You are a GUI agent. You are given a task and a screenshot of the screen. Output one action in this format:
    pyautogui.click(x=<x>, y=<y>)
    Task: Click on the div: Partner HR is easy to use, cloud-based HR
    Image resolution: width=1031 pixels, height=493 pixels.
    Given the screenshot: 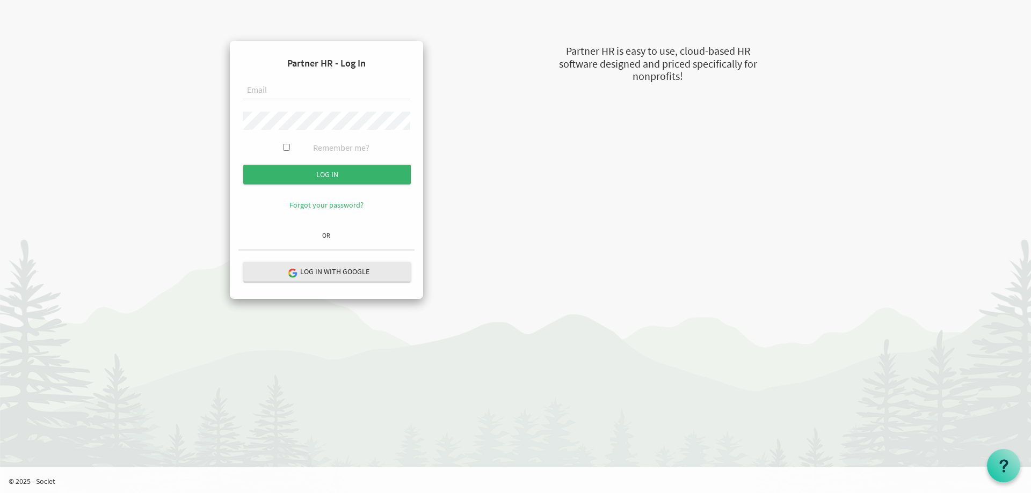 What is the action you would take?
    pyautogui.click(x=658, y=51)
    